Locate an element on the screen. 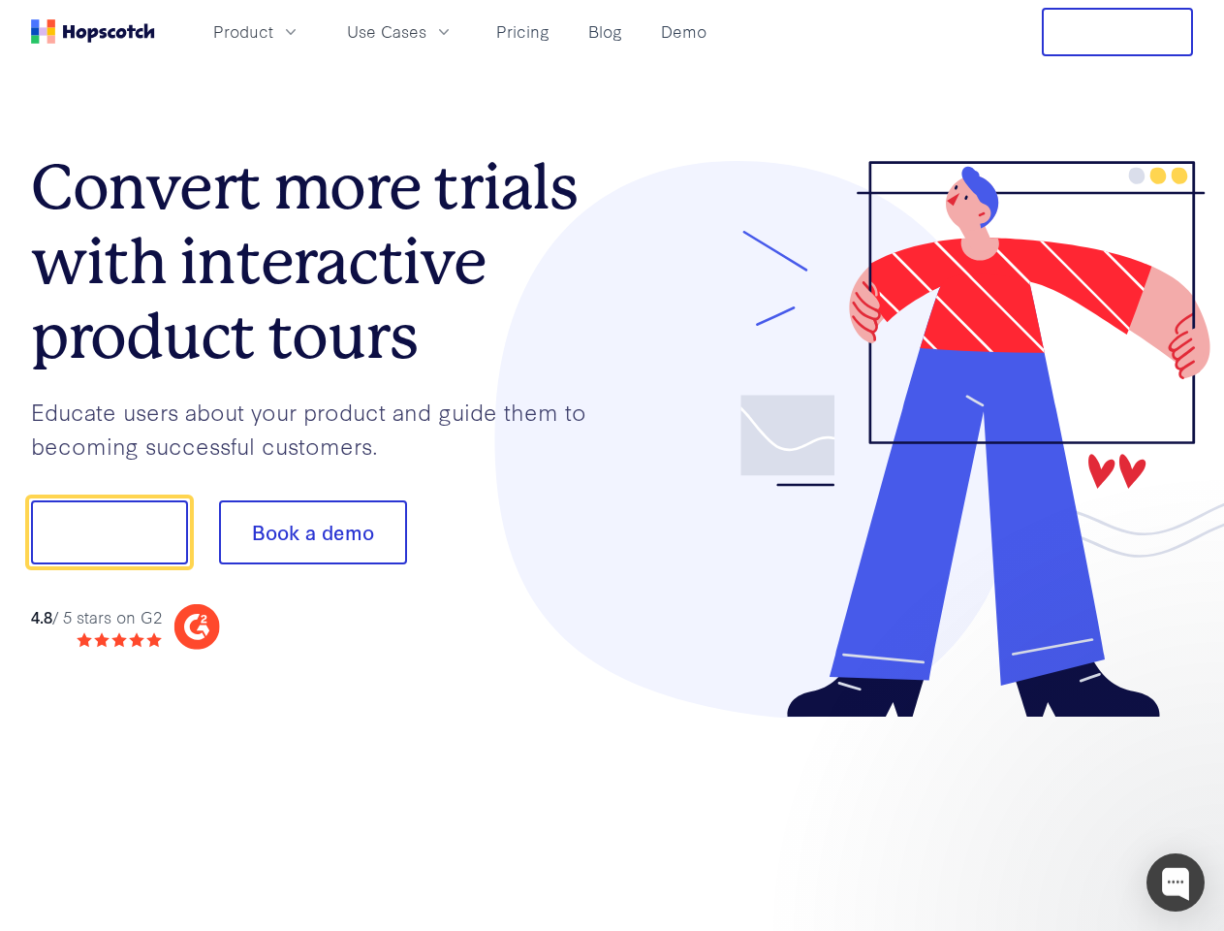  button: Use Cases is located at coordinates (400, 31).